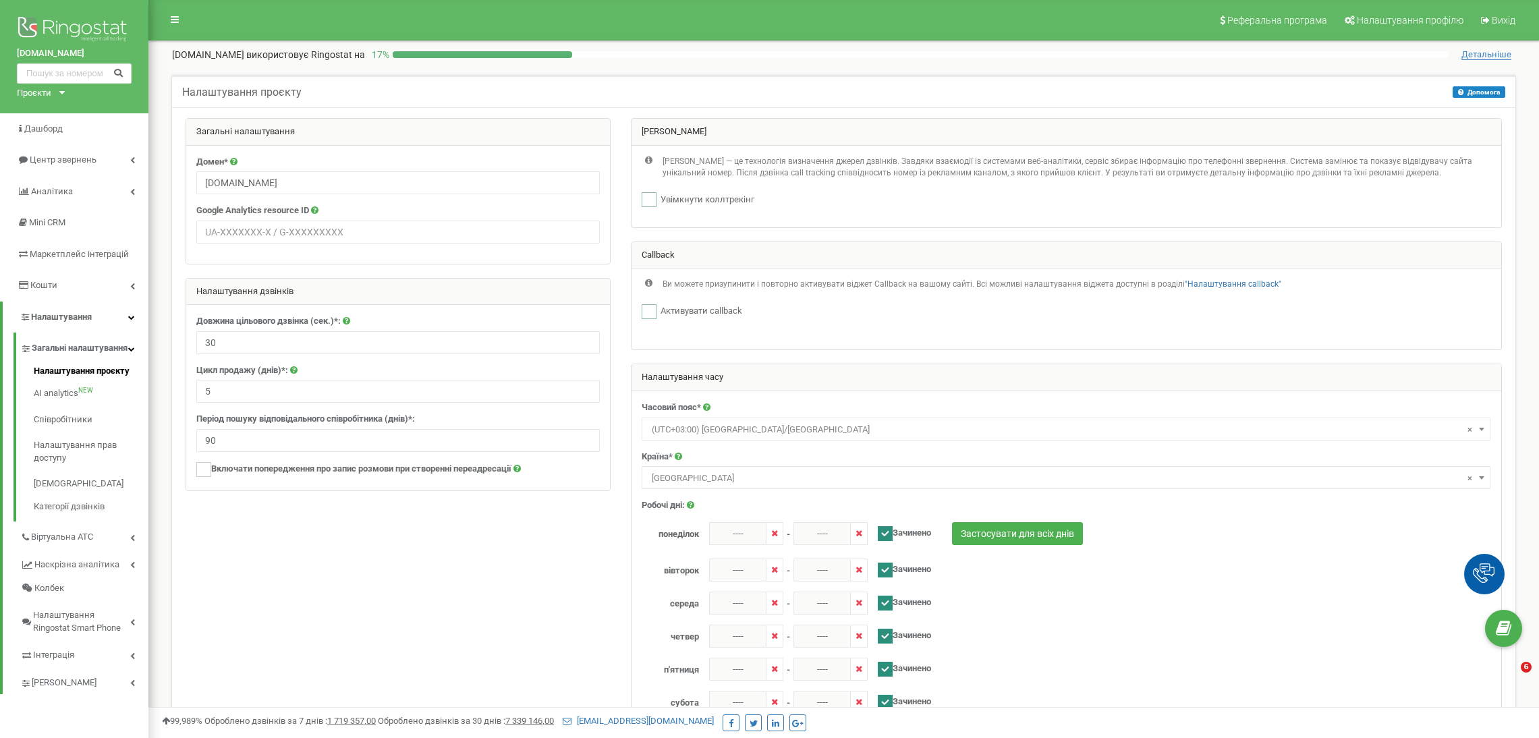  I want to click on a: Налаштування прав доступу, so click(91, 451).